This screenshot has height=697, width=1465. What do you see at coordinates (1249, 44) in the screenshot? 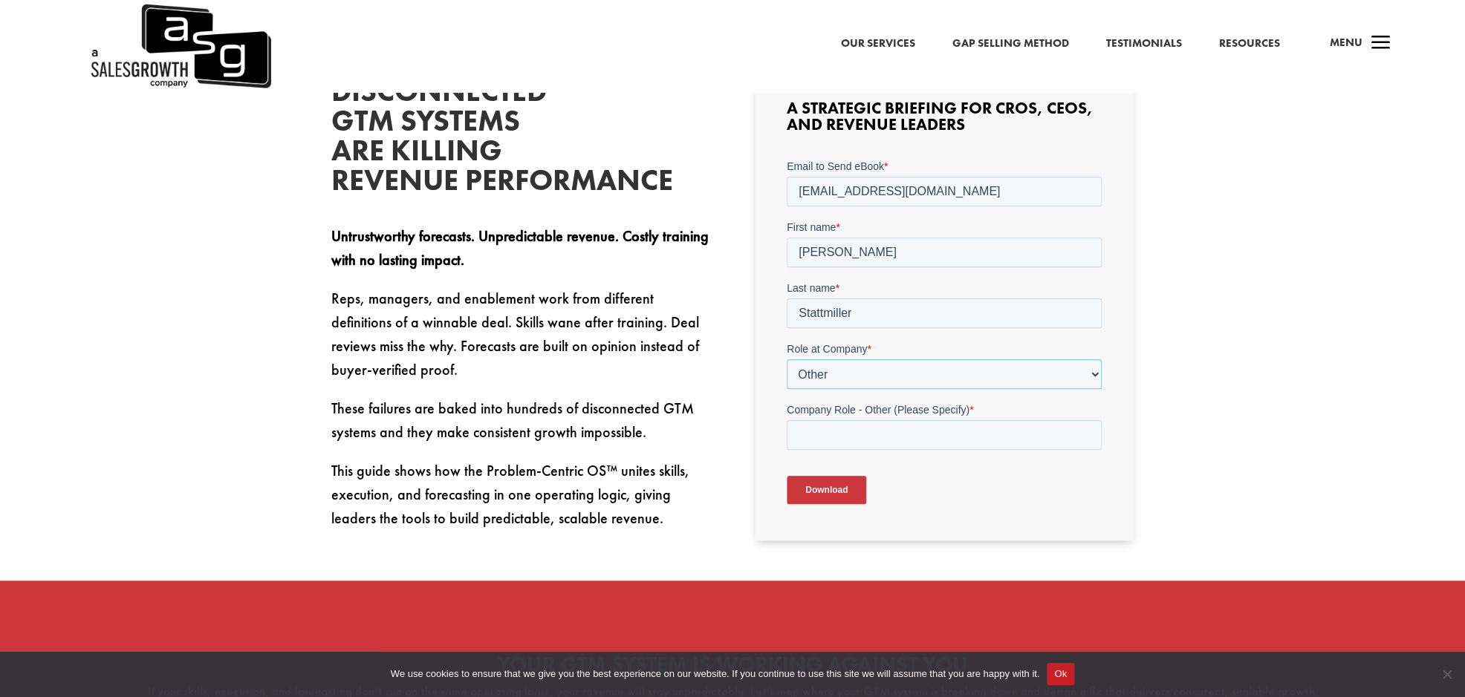
I see `a: Resources` at bounding box center [1249, 44].